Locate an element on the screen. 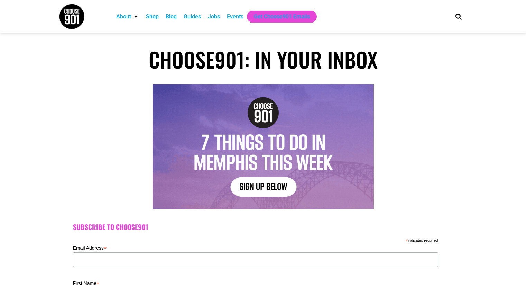 This screenshot has width=526, height=286. a: Events is located at coordinates (235, 17).